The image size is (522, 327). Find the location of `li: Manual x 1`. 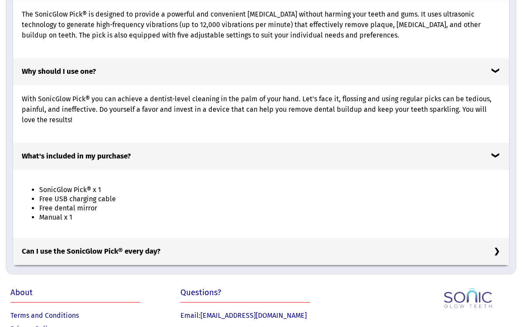

li: Manual x 1 is located at coordinates (270, 217).